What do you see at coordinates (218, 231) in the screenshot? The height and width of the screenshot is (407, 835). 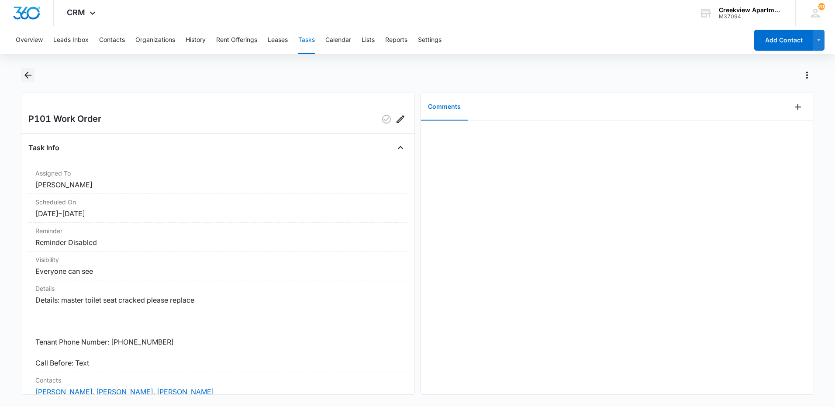 I see `dt: Reminder` at bounding box center [218, 231].